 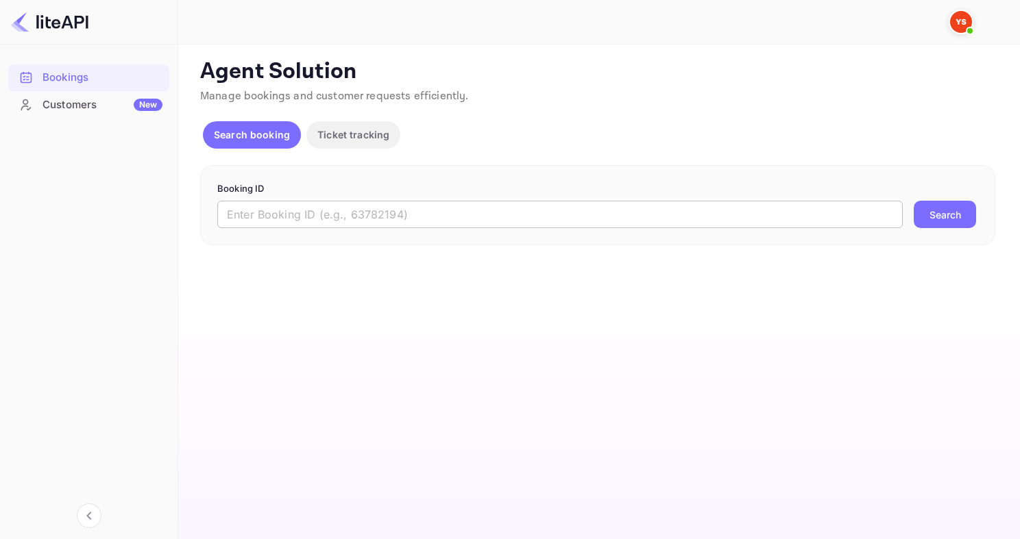 I want to click on a: Bookings, so click(x=88, y=77).